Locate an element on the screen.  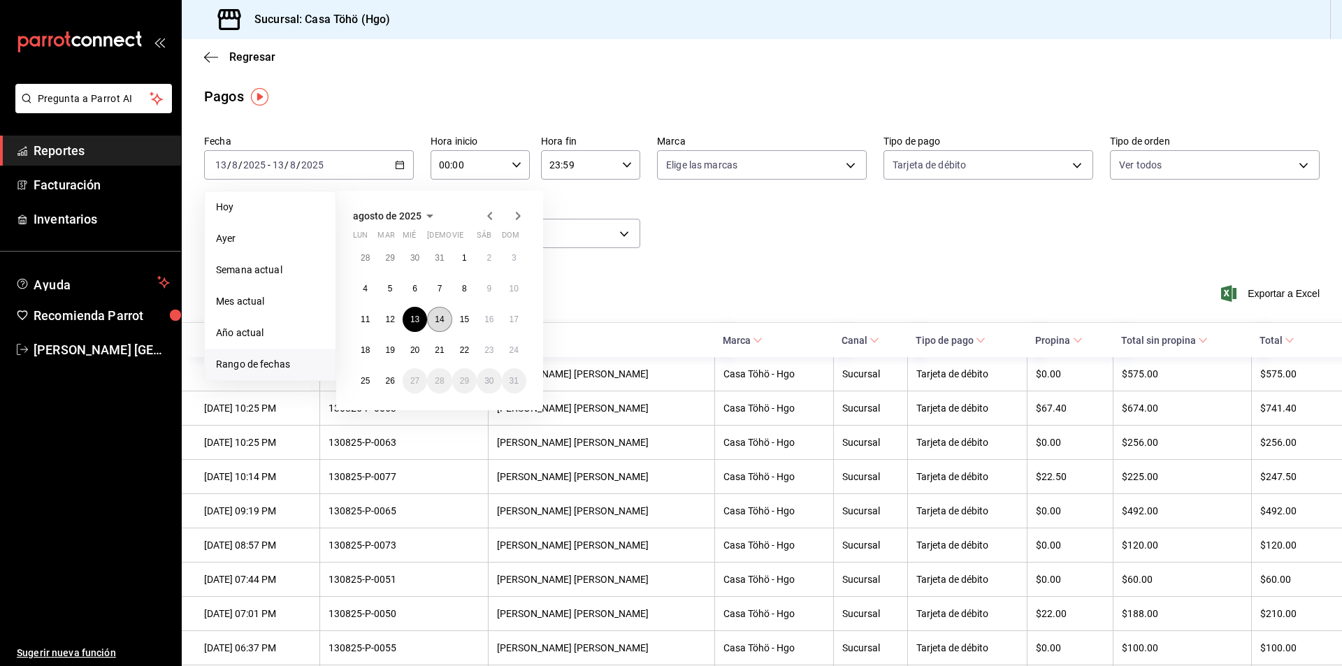
abbr: 5 de agosto de 2025 is located at coordinates (390, 289).